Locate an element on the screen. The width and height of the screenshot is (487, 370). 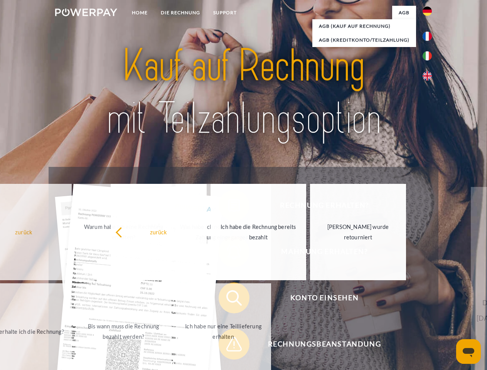
img: en is located at coordinates (427, 76).